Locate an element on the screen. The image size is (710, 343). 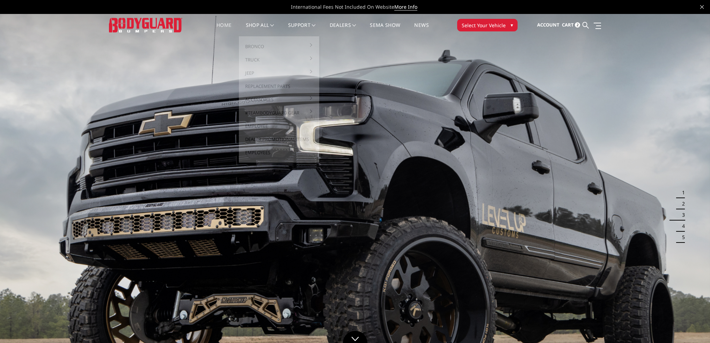
a: Support is located at coordinates (302, 29).